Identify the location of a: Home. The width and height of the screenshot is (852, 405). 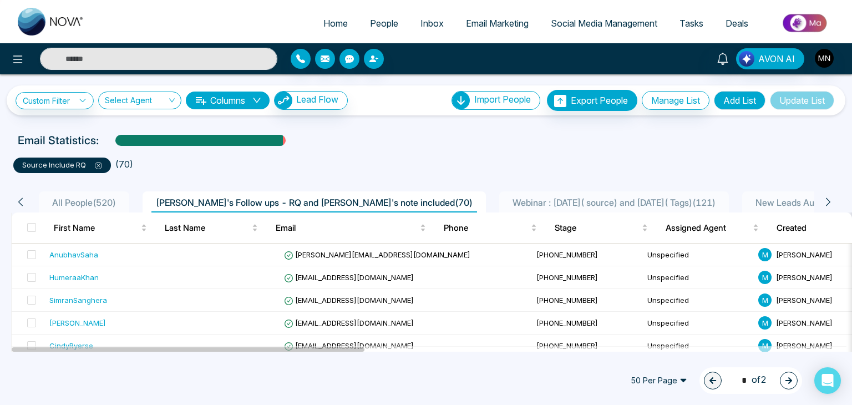
(336, 23).